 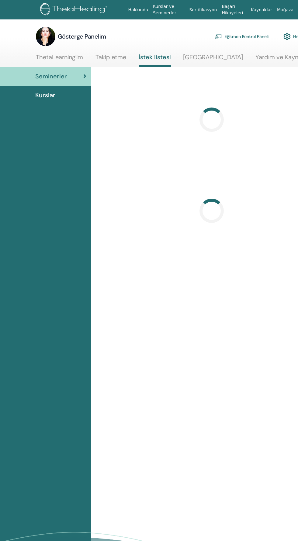 What do you see at coordinates (218, 36) in the screenshot?
I see `img: chalkboard-teacher.svg` at bounding box center [218, 36].